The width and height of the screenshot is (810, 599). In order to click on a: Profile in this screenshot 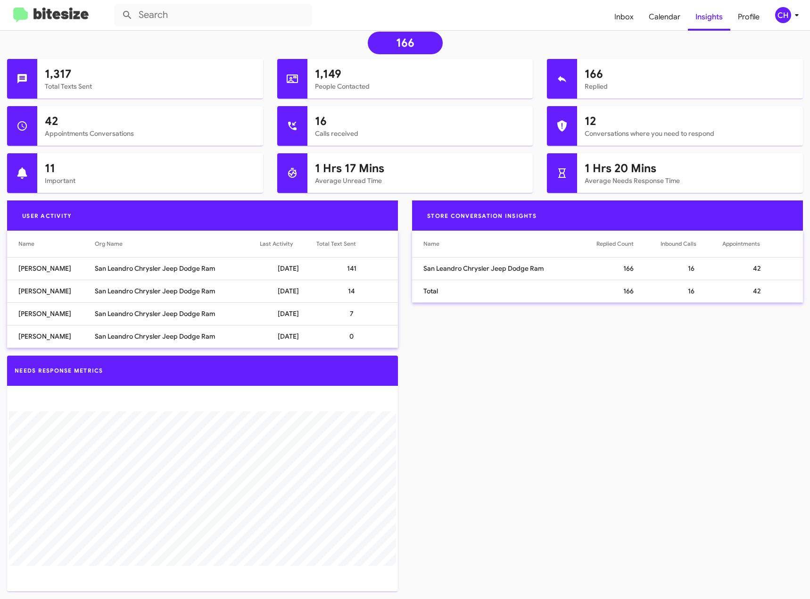, I will do `click(748, 17)`.